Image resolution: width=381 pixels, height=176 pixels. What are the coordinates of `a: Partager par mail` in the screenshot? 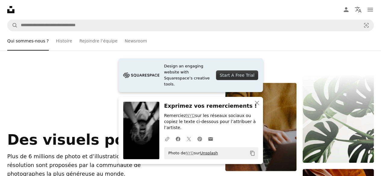 It's located at (210, 139).